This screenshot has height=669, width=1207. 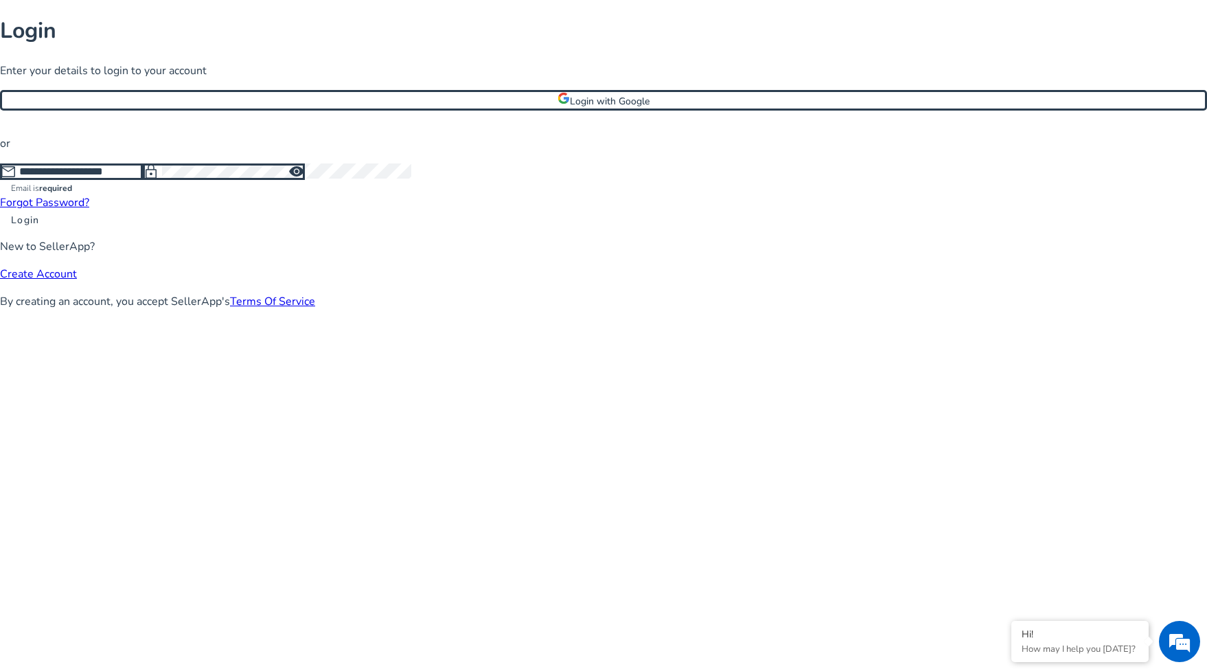 I want to click on span: visibility, so click(x=297, y=172).